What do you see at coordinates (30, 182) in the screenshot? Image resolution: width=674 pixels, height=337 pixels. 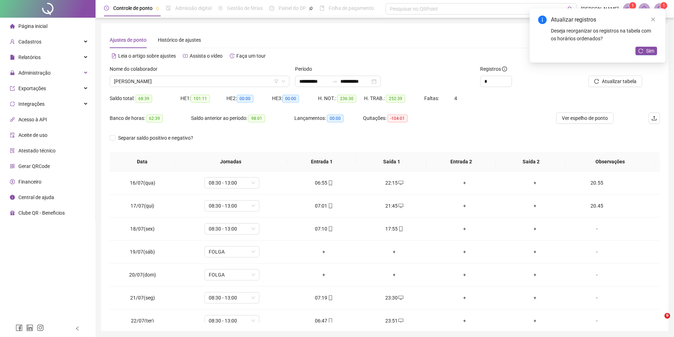 I see `span: Financeiro` at bounding box center [30, 182].